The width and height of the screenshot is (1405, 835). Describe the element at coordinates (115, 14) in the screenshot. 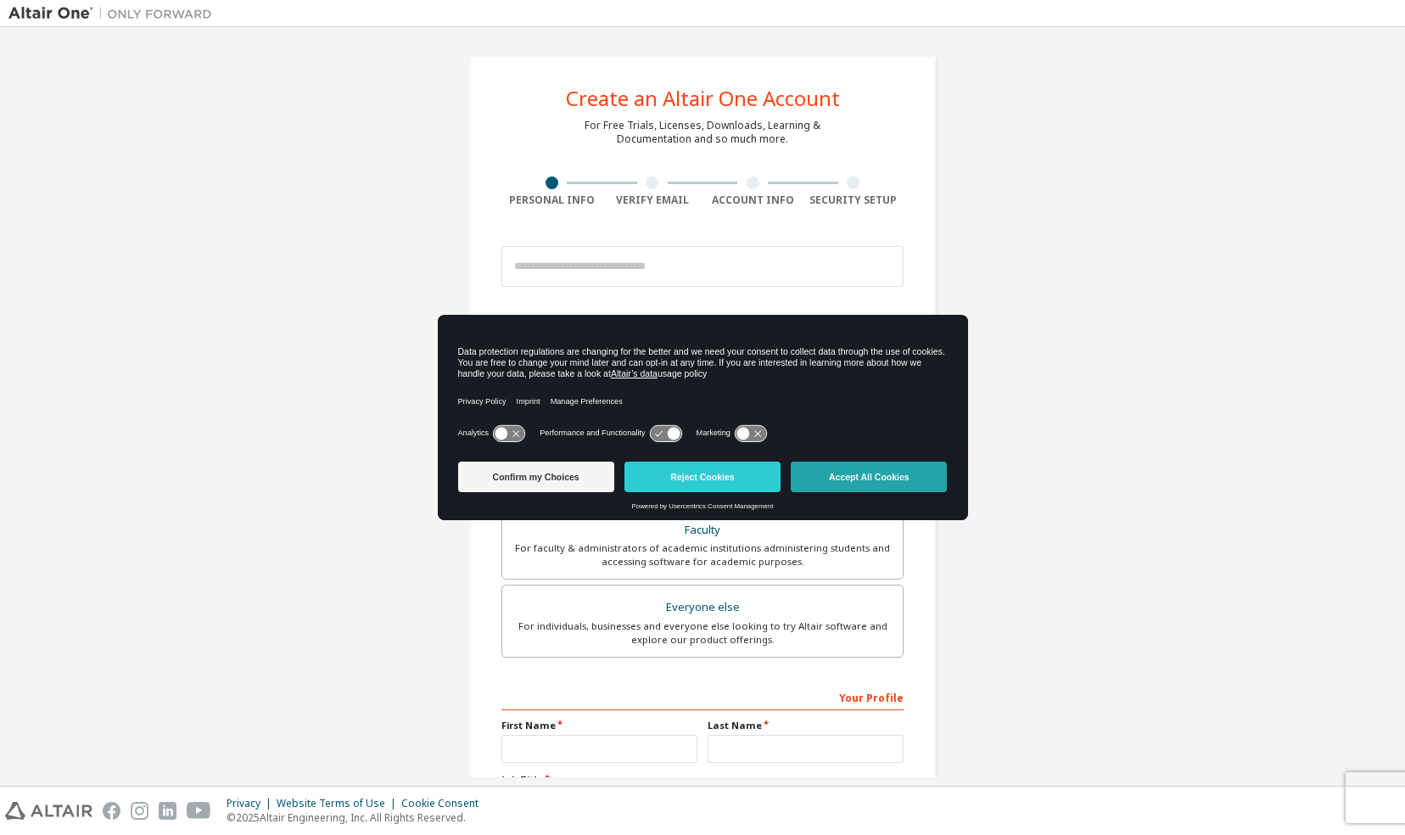

I see `img: Altair One` at that location.